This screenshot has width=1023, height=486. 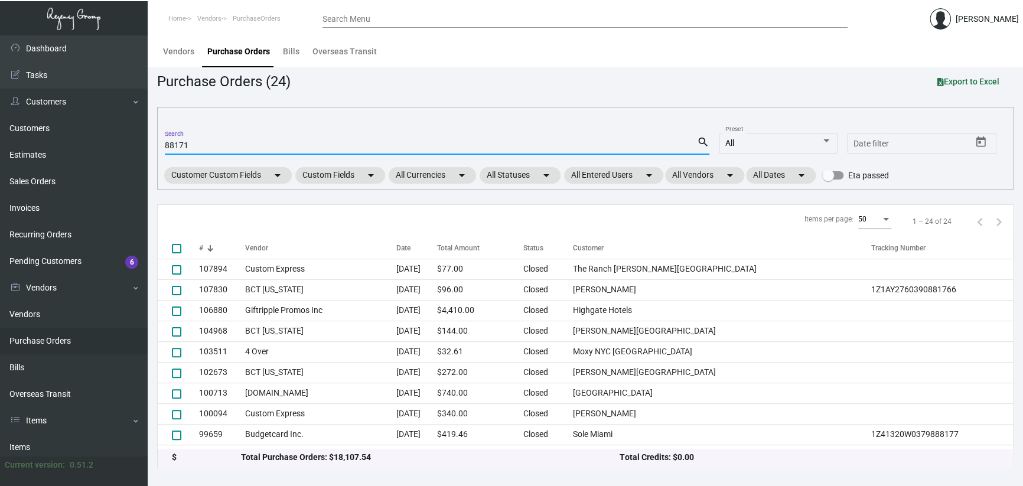 I want to click on div: Total Credits: $0.00, so click(x=809, y=457).